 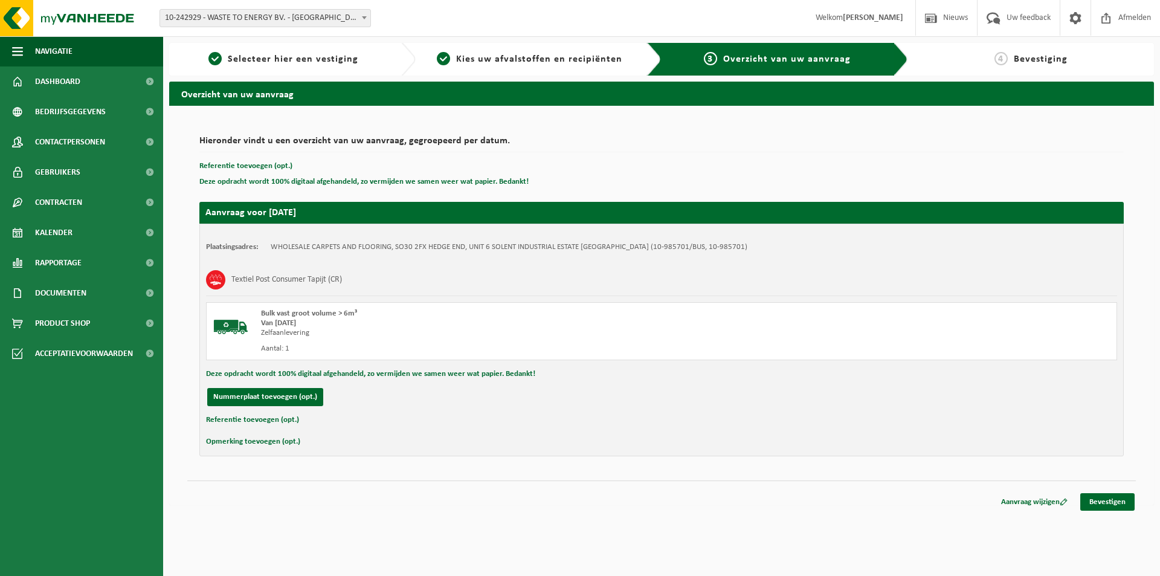 I want to click on span: Bevestiging, so click(x=1041, y=59).